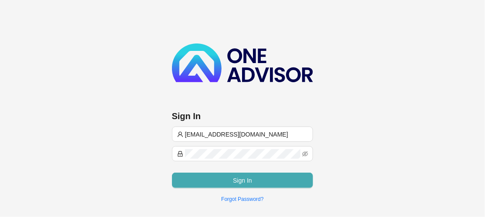 This screenshot has height=217, width=485. What do you see at coordinates (243, 181) in the screenshot?
I see `span: Sign In` at bounding box center [243, 181].